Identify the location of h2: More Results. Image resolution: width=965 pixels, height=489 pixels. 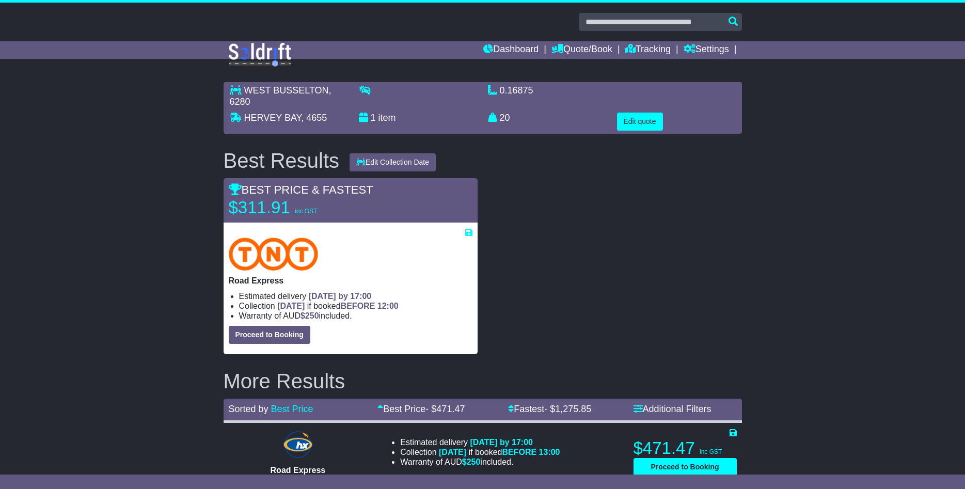
(483, 381).